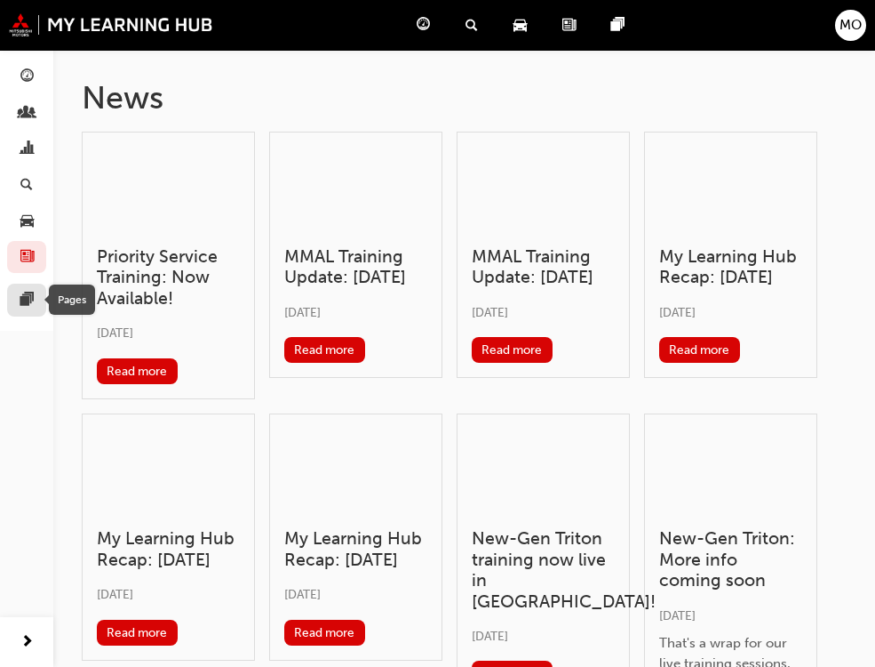 The height and width of the screenshot is (667, 875). I want to click on span: MO, so click(851, 25).